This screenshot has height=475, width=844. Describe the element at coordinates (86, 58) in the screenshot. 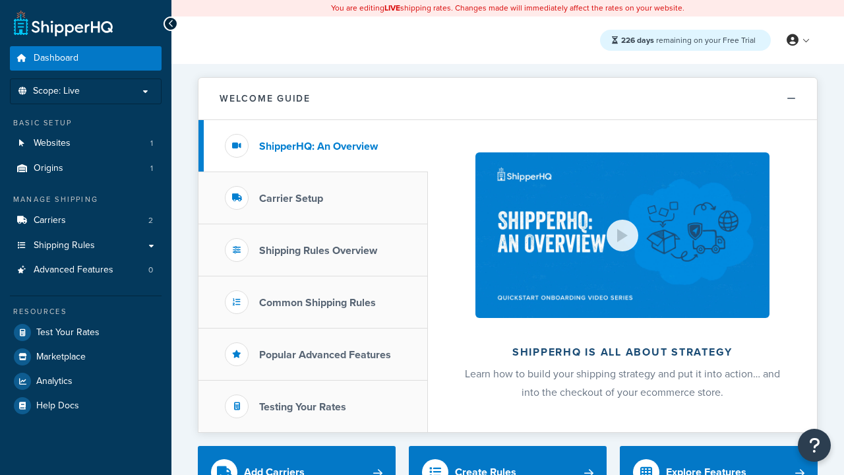

I see `a: Dashboard` at that location.